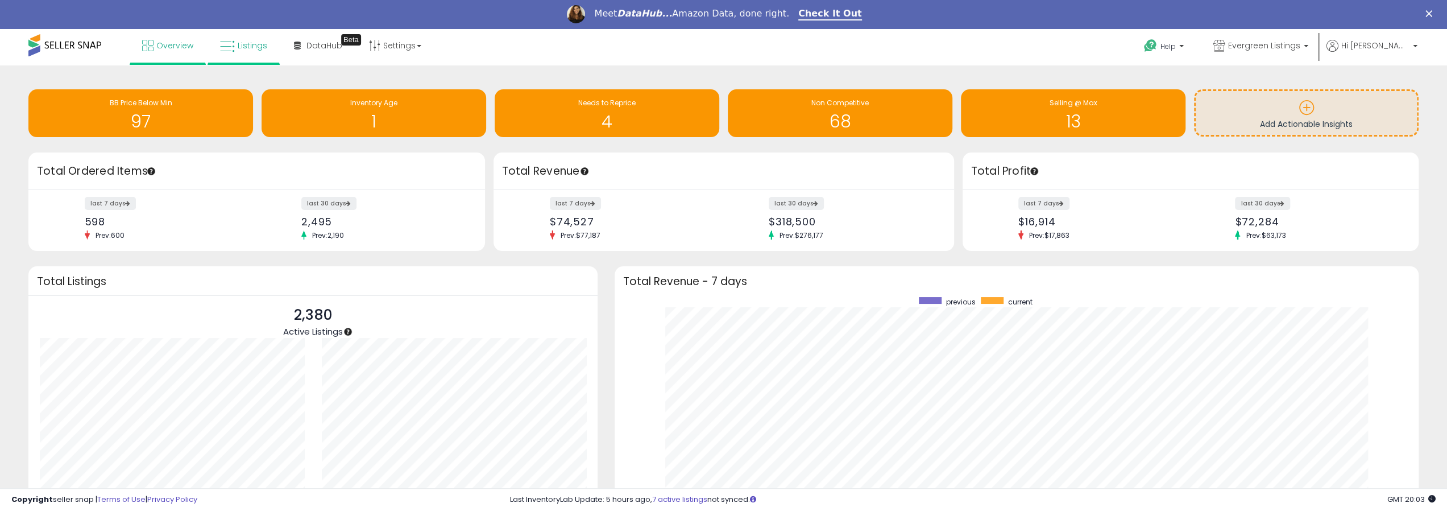 The height and width of the screenshot is (511, 1447). What do you see at coordinates (313, 281) in the screenshot?
I see `h3: Total Listings` at bounding box center [313, 281].